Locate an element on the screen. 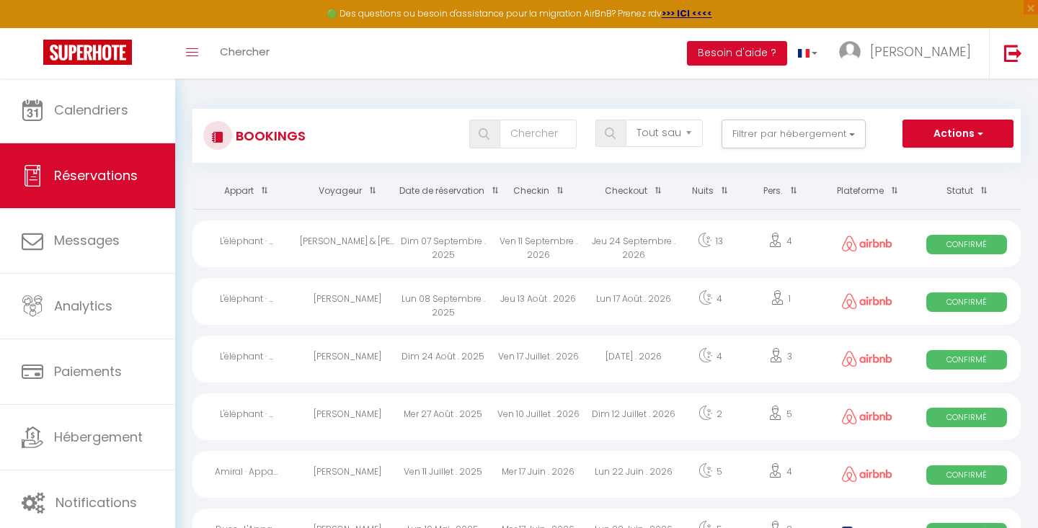  th: Sort by rentals is located at coordinates (246, 191).